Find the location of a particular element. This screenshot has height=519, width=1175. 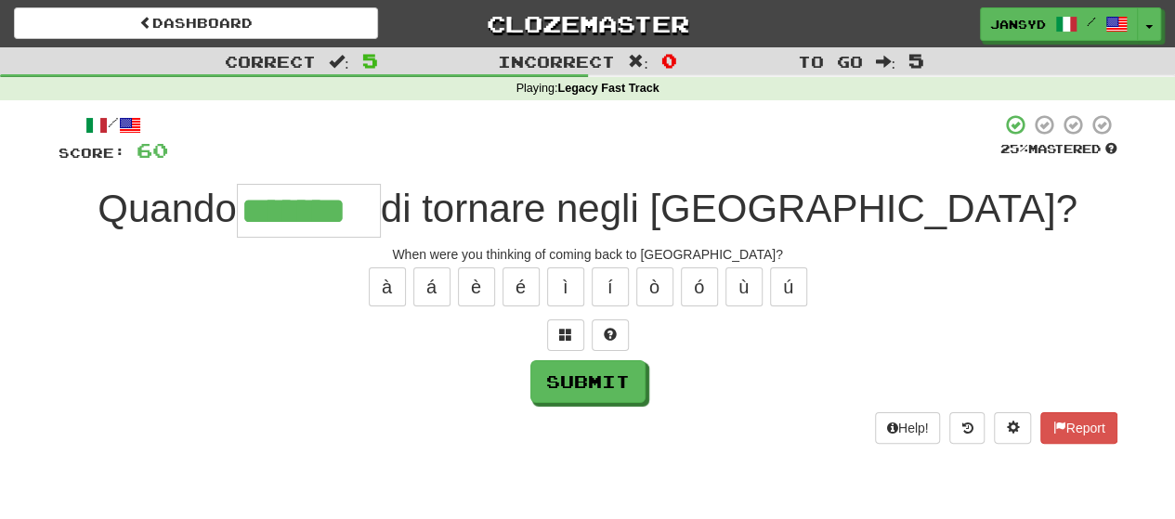

a: Clozemaster is located at coordinates (588, 23).